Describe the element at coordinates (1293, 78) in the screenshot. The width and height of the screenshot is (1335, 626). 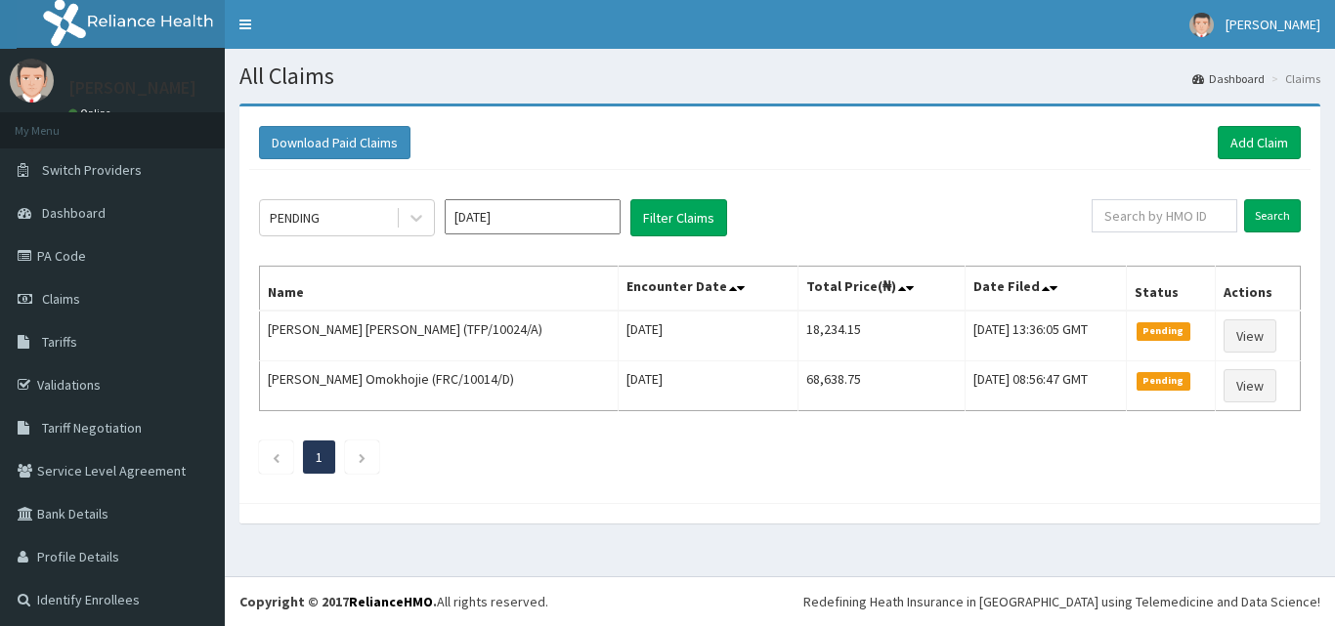
I see `li: Claims` at that location.